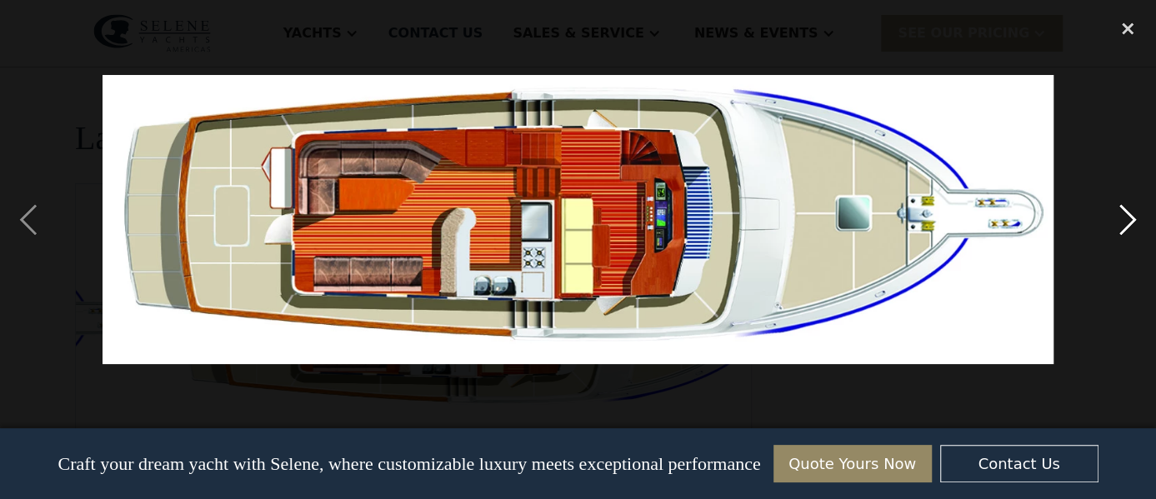 The width and height of the screenshot is (1156, 499). Describe the element at coordinates (853, 463) in the screenshot. I see `a: Quote Yours Now` at that location.